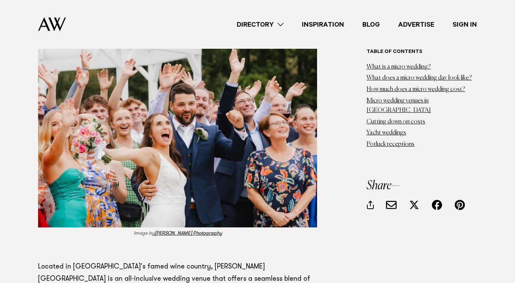 This screenshot has height=283, width=515. I want to click on a: Blog, so click(371, 24).